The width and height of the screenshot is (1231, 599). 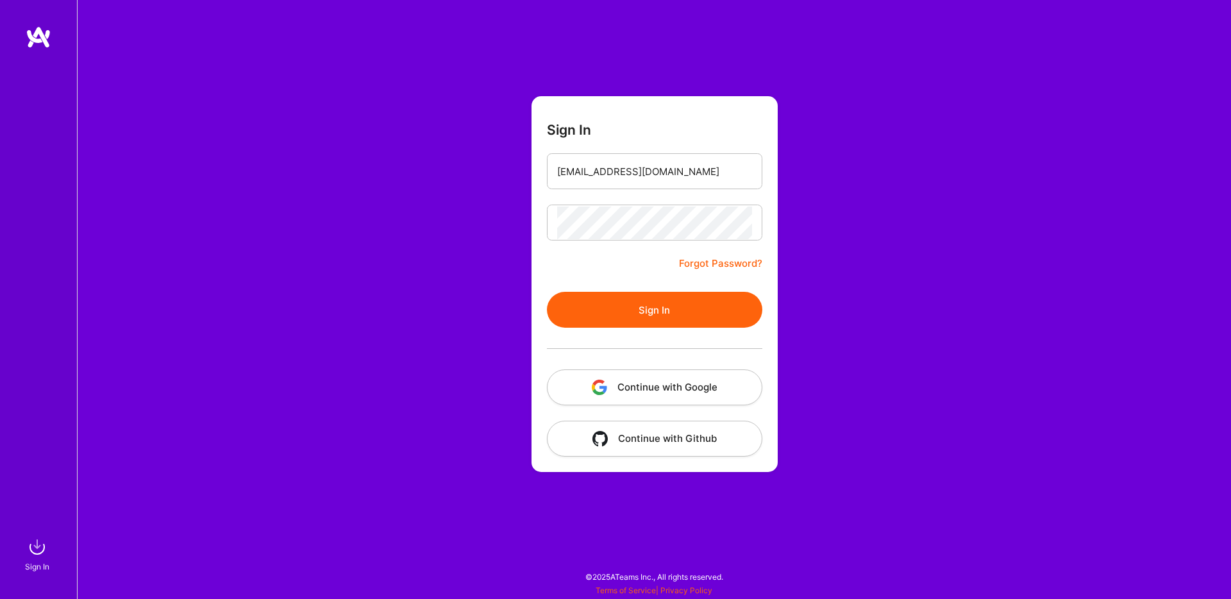 What do you see at coordinates (655, 387) in the screenshot?
I see `button: Continue with Google` at bounding box center [655, 387].